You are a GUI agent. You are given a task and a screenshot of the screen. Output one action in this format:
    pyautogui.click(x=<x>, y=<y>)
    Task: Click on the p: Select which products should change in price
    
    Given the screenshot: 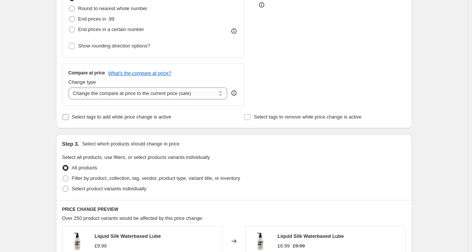 What is the action you would take?
    pyautogui.click(x=131, y=144)
    